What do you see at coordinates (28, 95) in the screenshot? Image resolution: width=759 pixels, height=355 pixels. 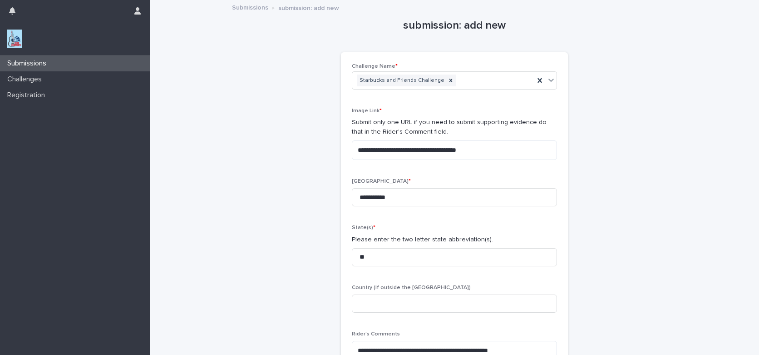 I see `p: Registration` at bounding box center [28, 95].